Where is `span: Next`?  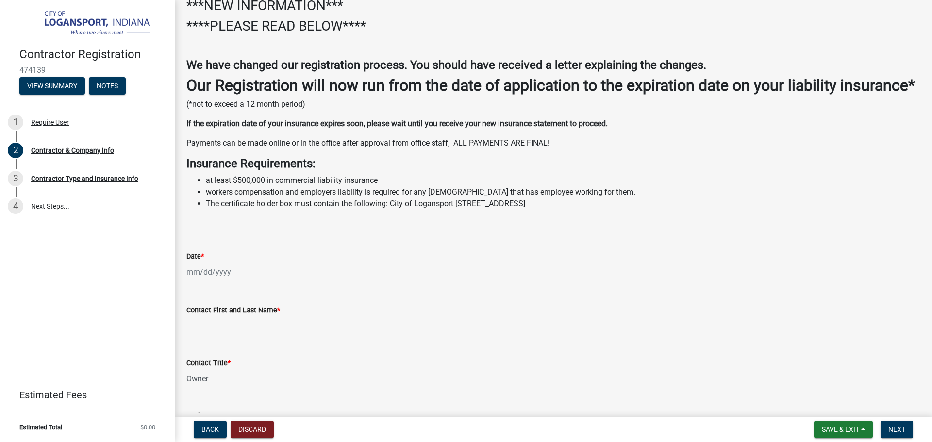
span: Next is located at coordinates (896, 429).